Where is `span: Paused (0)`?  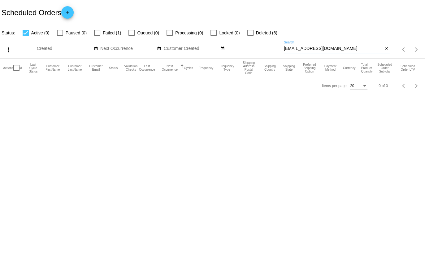 span: Paused (0) is located at coordinates (76, 33).